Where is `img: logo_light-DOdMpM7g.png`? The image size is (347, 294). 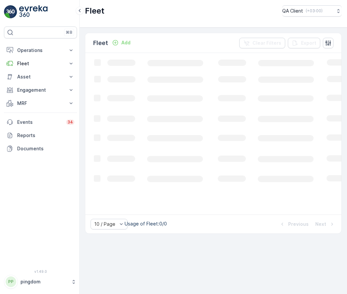 img: logo_light-DOdMpM7g.png is located at coordinates (33, 12).